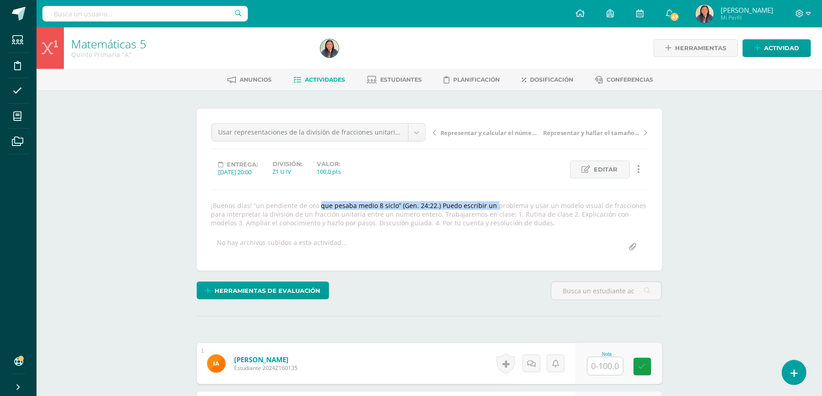 The height and width of the screenshot is (396, 822). I want to click on span: Editar, so click(606, 169).